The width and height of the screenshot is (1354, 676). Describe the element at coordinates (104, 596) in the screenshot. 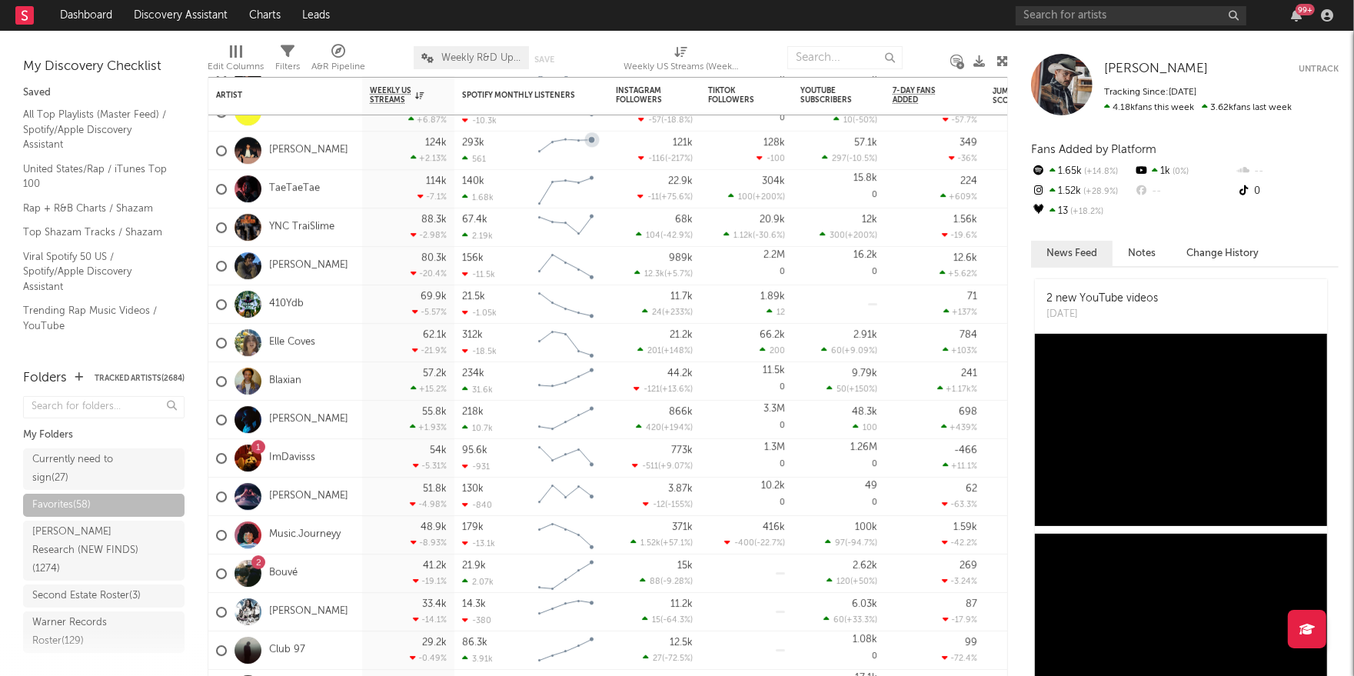

I see `a: Second Estate Roster(3)` at that location.